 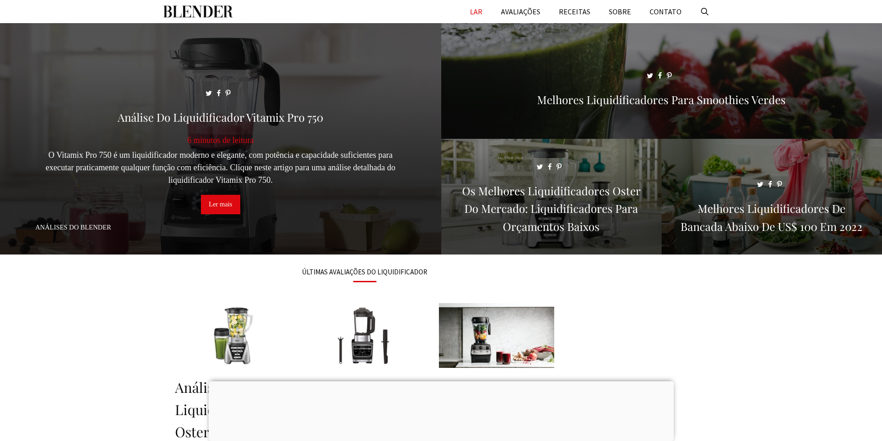 What do you see at coordinates (551, 248) in the screenshot?
I see `a: Os melhores liquidificadores Oster do mercado: liquidificadores para orçamentos baixos` at bounding box center [551, 248].